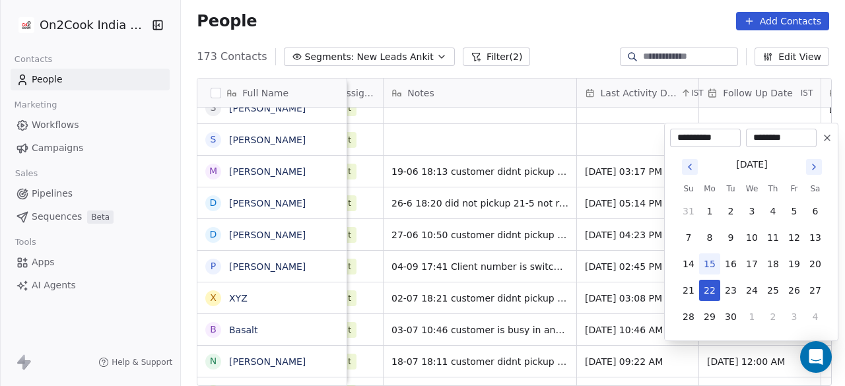 The image size is (845, 386). What do you see at coordinates (814, 167) in the screenshot?
I see `button: Go to next month` at bounding box center [814, 167].